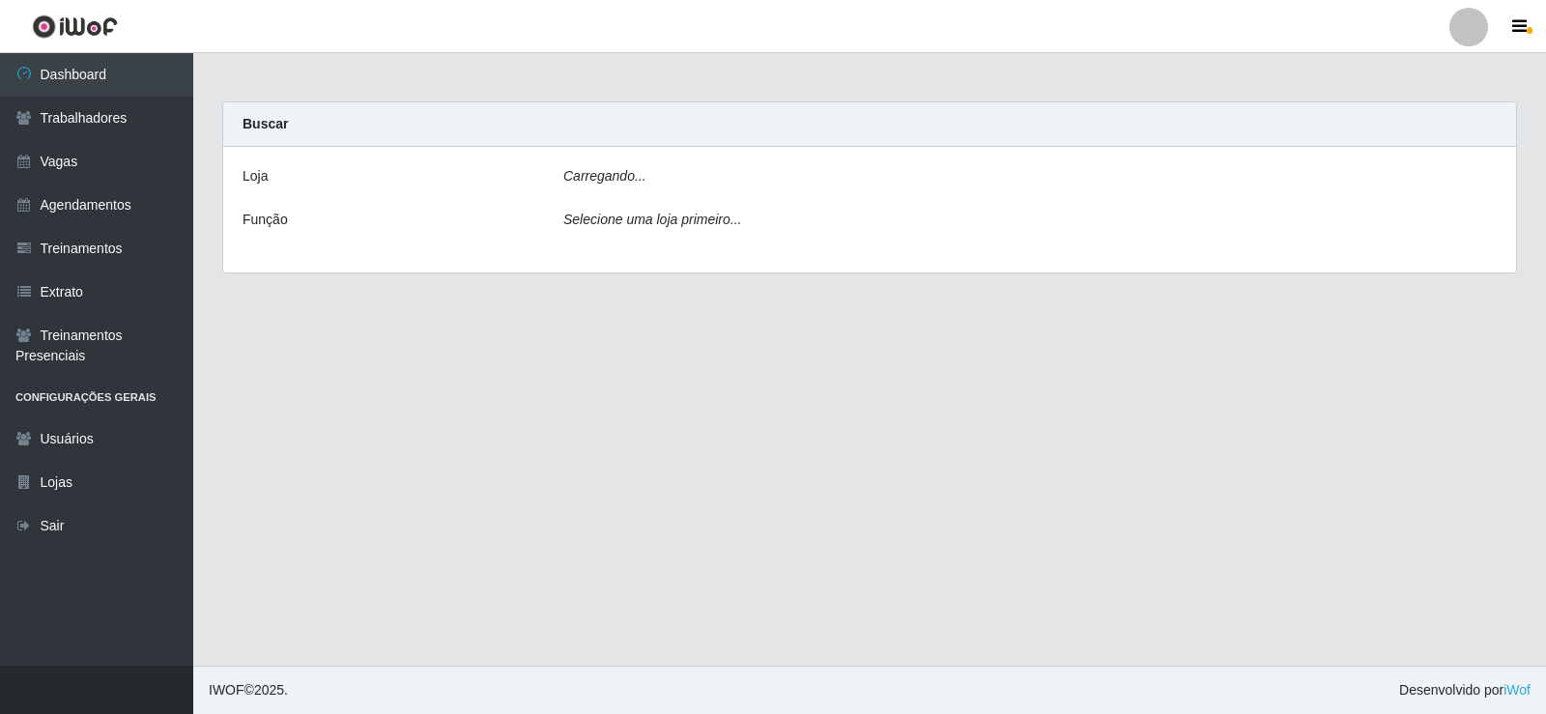 This screenshot has height=714, width=1546. I want to click on strong: Buscar, so click(265, 124).